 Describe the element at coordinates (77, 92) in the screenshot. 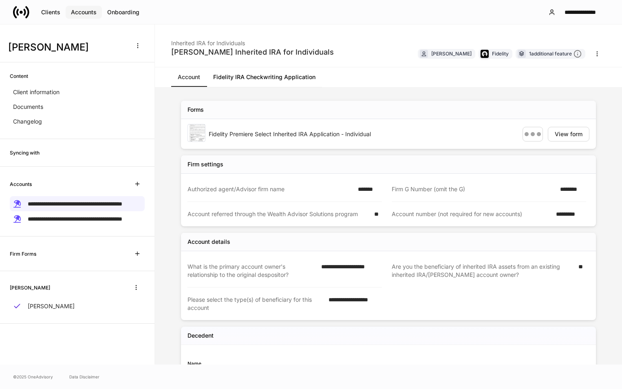

I see `a: Client information` at that location.